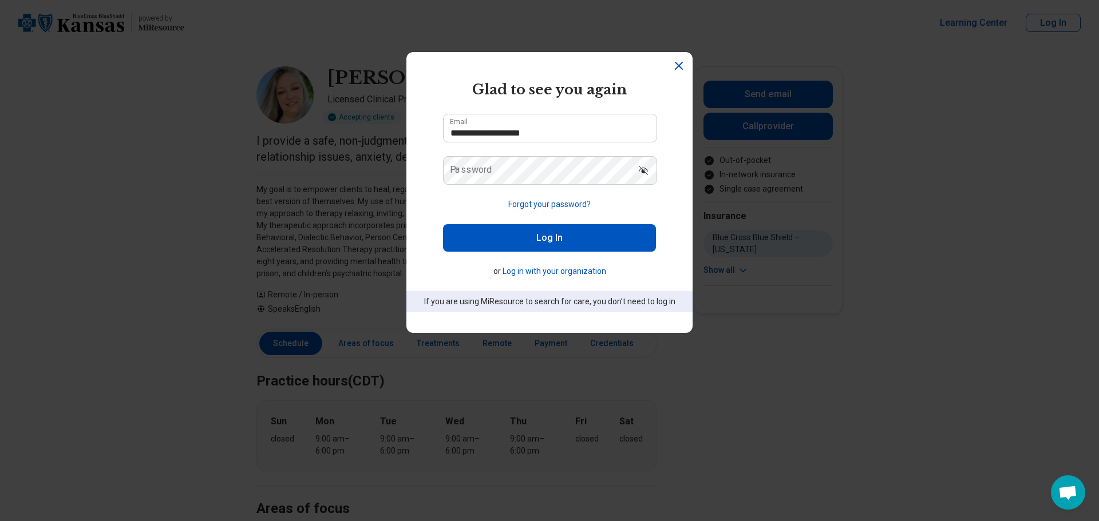 The height and width of the screenshot is (521, 1099). I want to click on button: Show password, so click(643, 170).